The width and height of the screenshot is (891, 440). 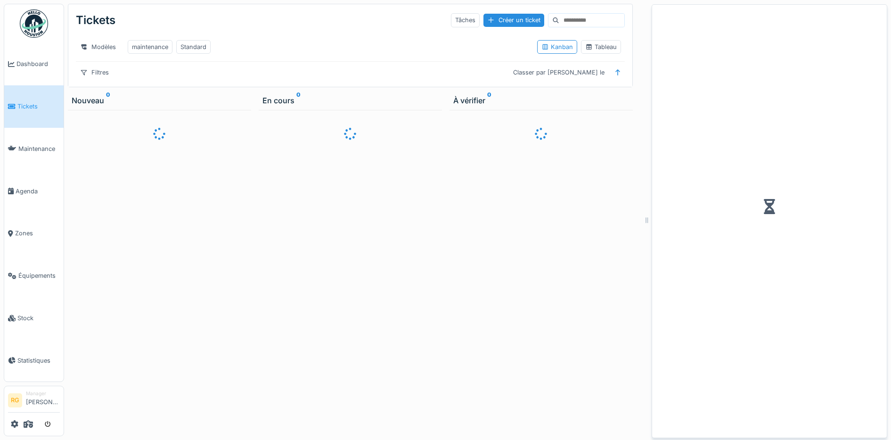 What do you see at coordinates (96, 20) in the screenshot?
I see `div: Tickets` at bounding box center [96, 20].